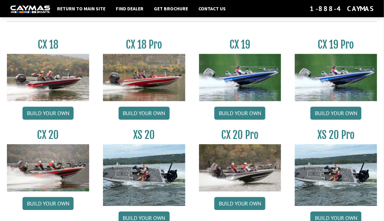  Describe the element at coordinates (336, 135) in the screenshot. I see `h3: XS 20 Pro` at that location.